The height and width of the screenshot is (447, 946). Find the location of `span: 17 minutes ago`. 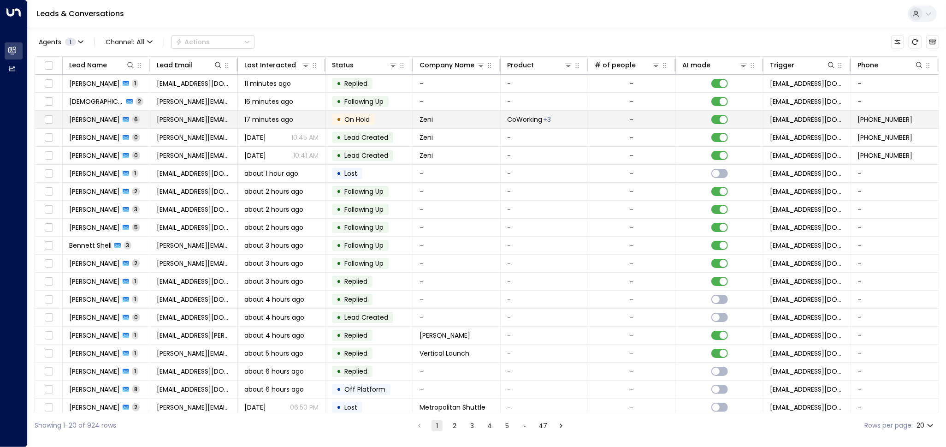

span: 17 minutes ago is located at coordinates (269, 119).